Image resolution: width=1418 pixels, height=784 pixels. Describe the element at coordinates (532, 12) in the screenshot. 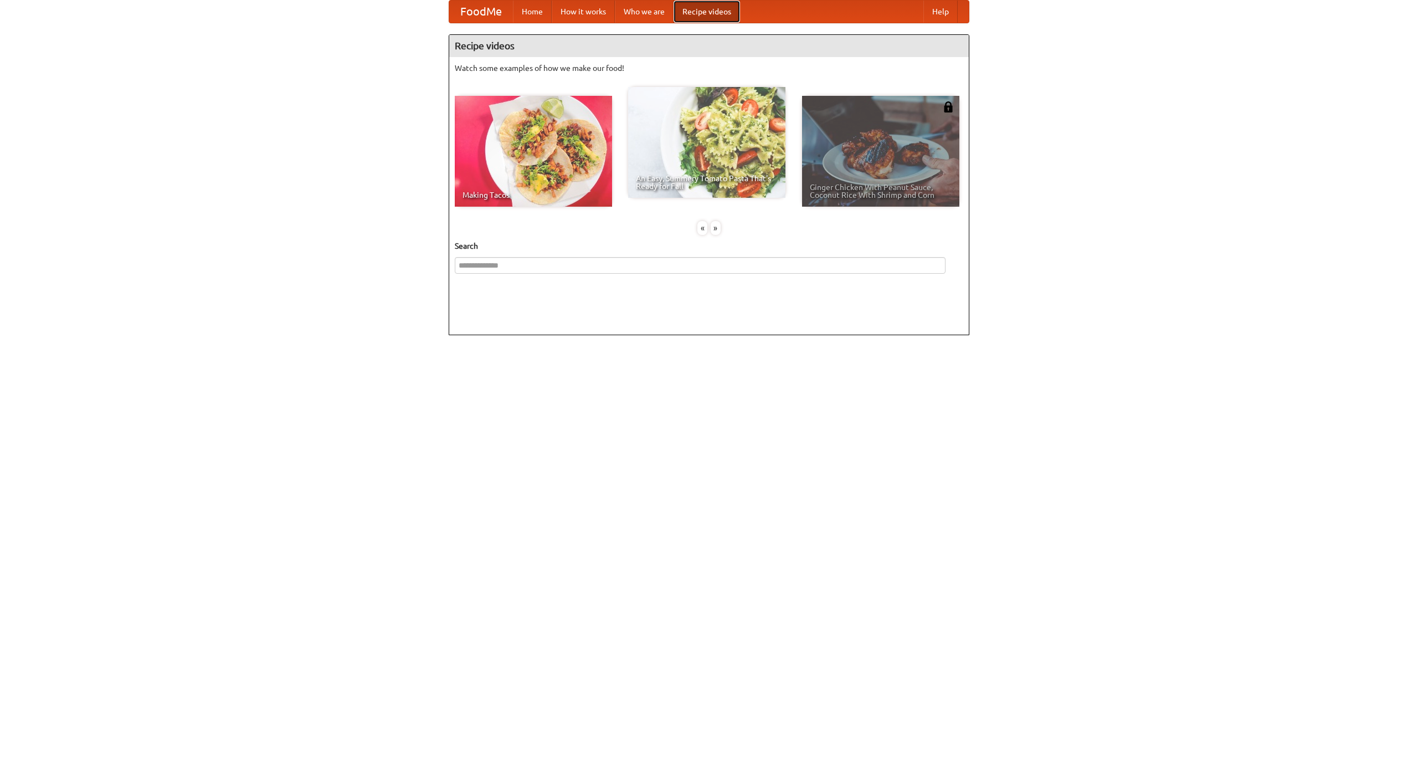

I see `a: Home` at that location.